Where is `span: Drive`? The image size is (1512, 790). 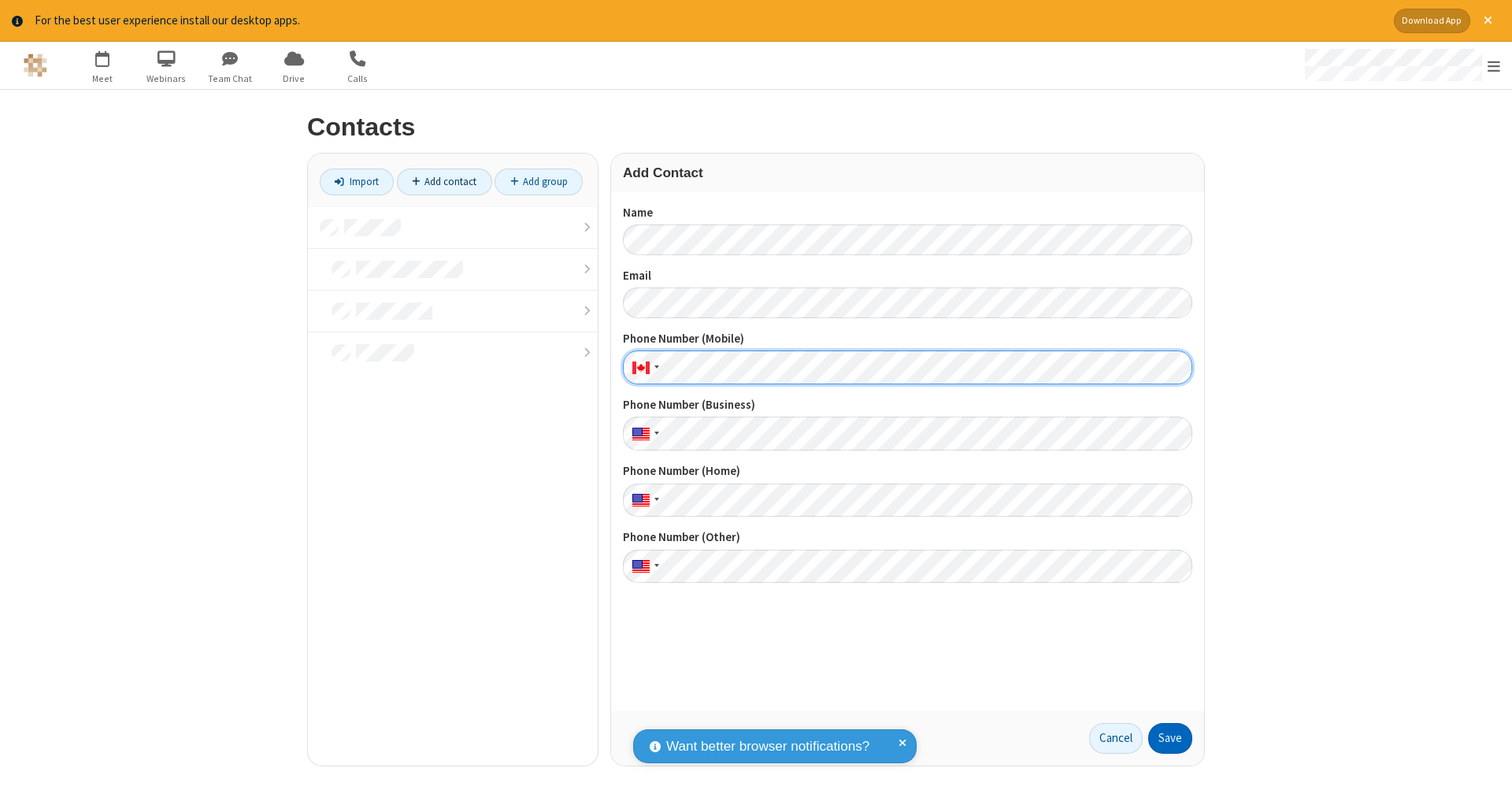 span: Drive is located at coordinates (294, 79).